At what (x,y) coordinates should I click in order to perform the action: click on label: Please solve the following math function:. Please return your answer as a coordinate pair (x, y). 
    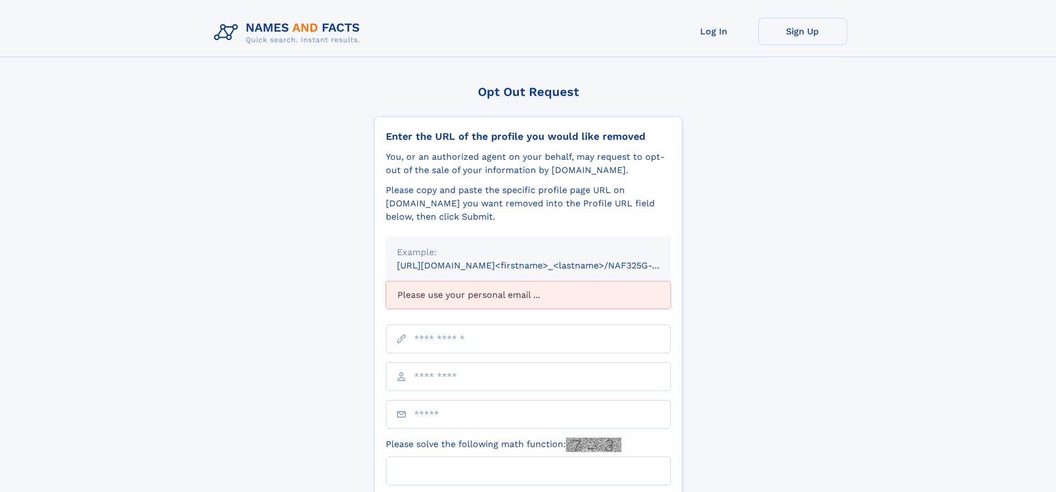
    Looking at the image, I should click on (503, 444).